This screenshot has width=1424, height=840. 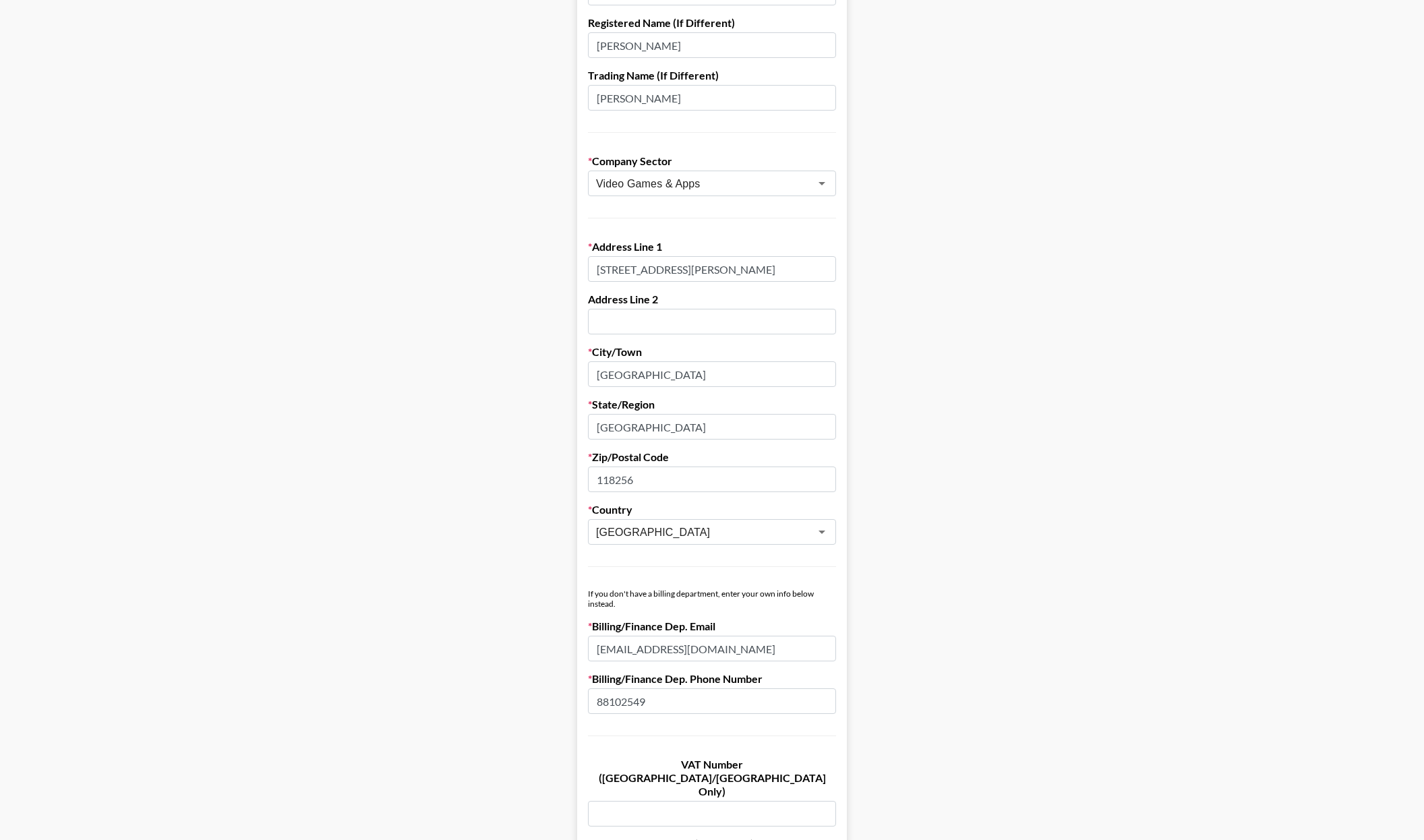 I want to click on label: Billing/Finance Dep. Phone Number, so click(x=712, y=679).